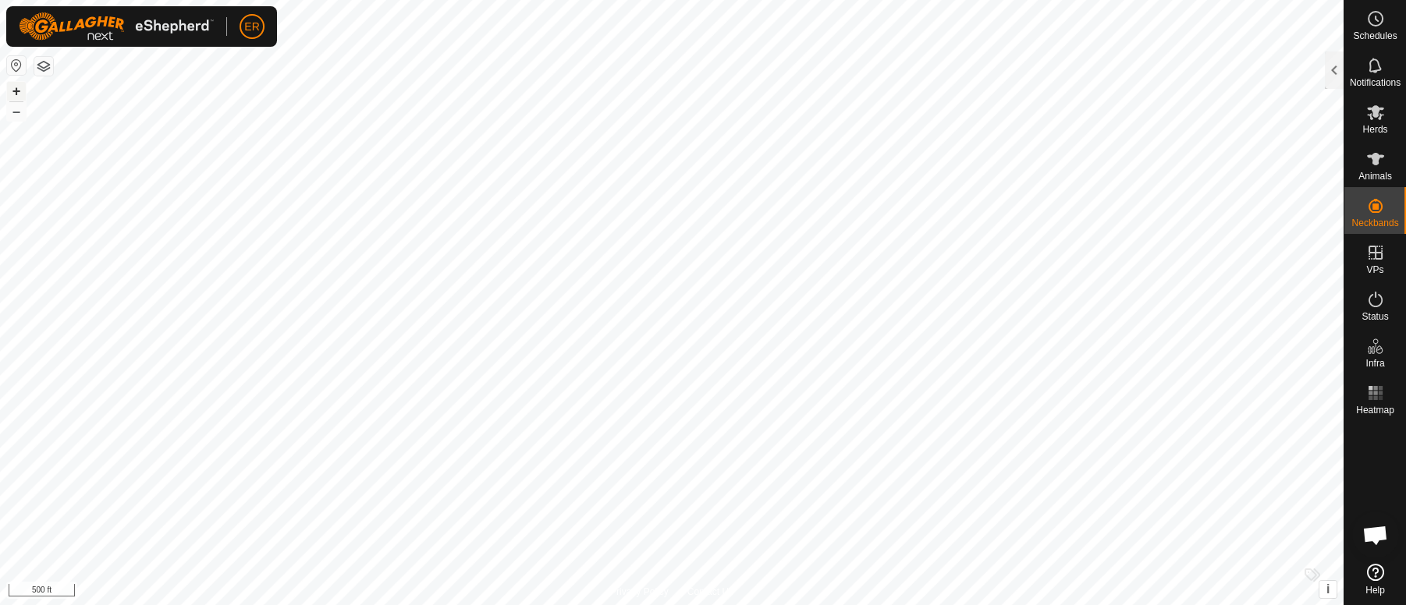 This screenshot has height=605, width=1406. What do you see at coordinates (1328, 590) in the screenshot?
I see `button: i` at bounding box center [1328, 590].